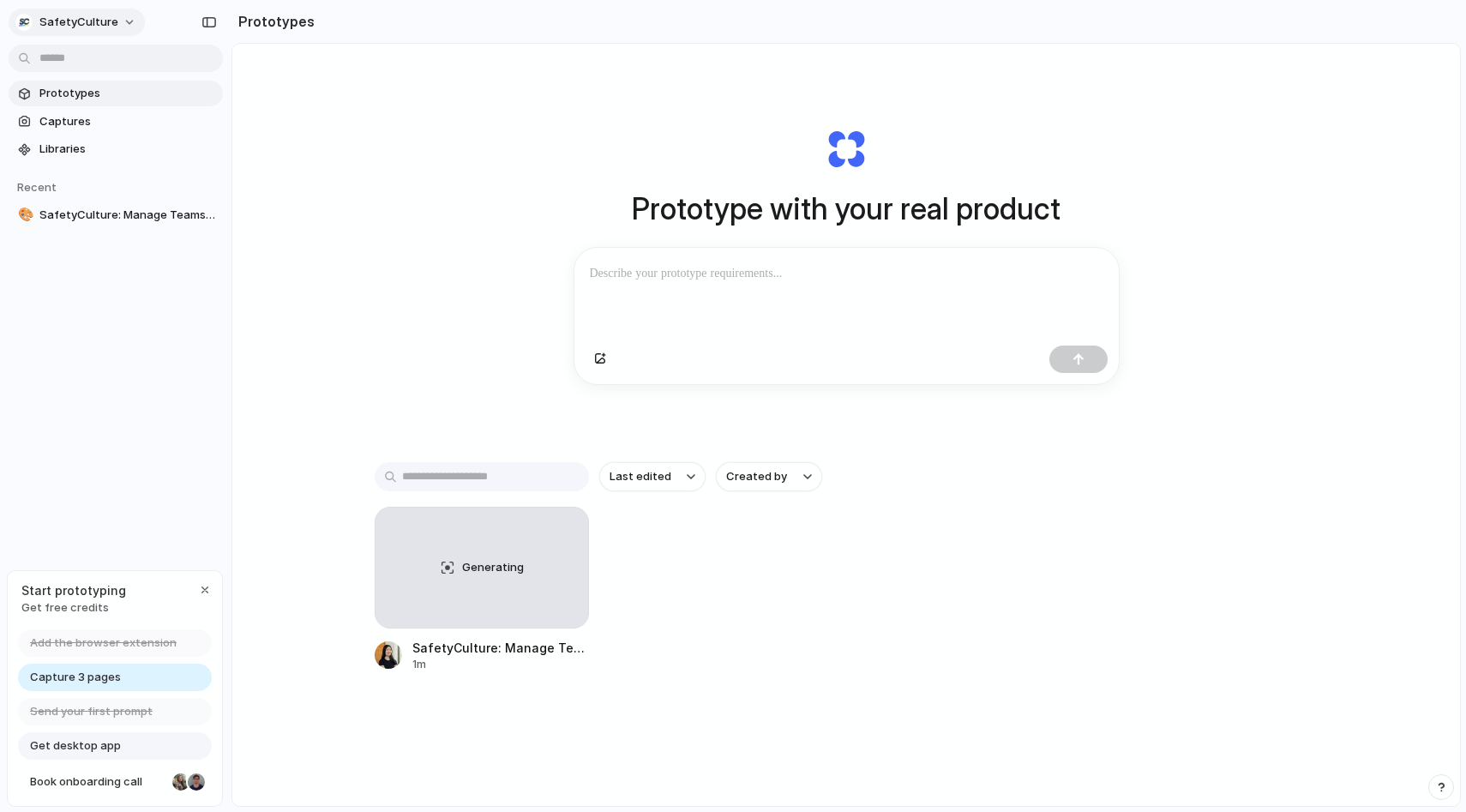 The width and height of the screenshot is (1466, 812). I want to click on span: Send your first prompt, so click(90, 712).